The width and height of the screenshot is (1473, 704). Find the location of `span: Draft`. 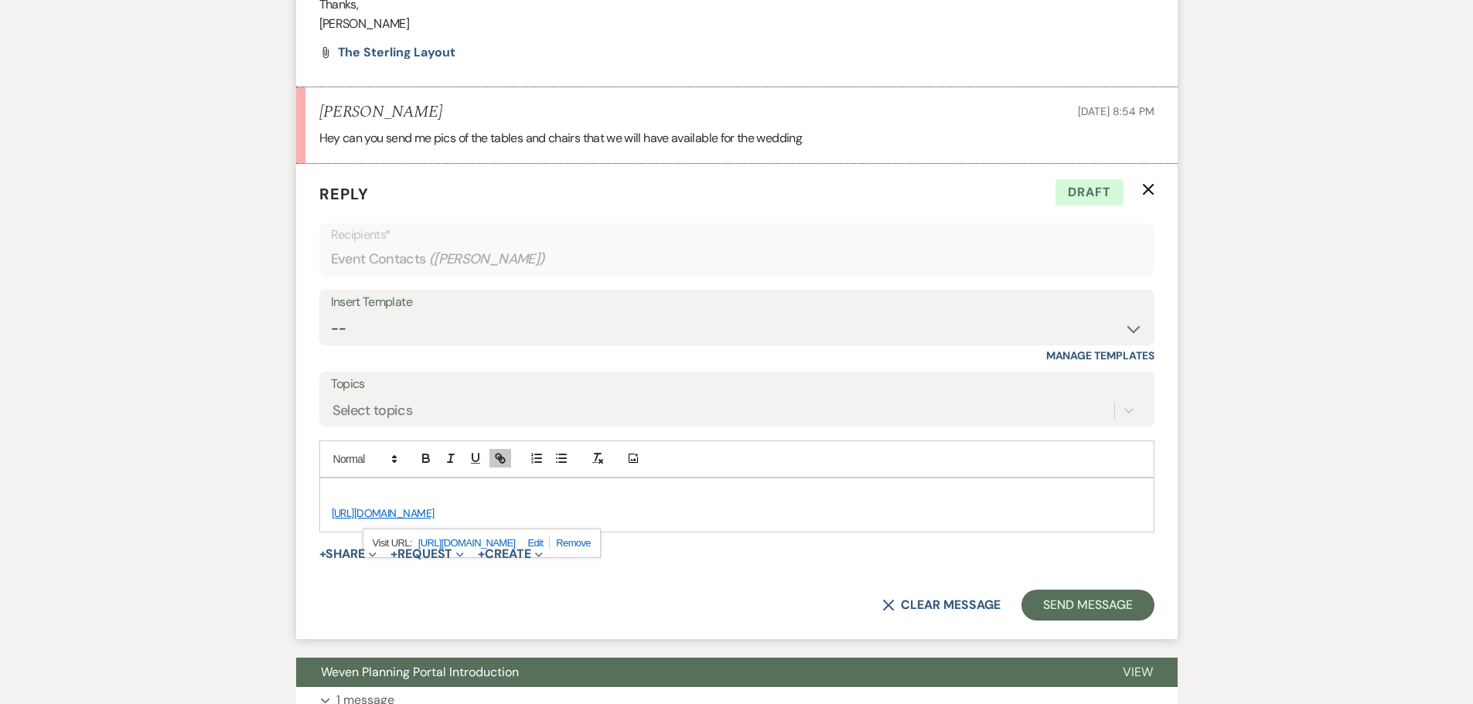

span: Draft is located at coordinates (1089, 193).